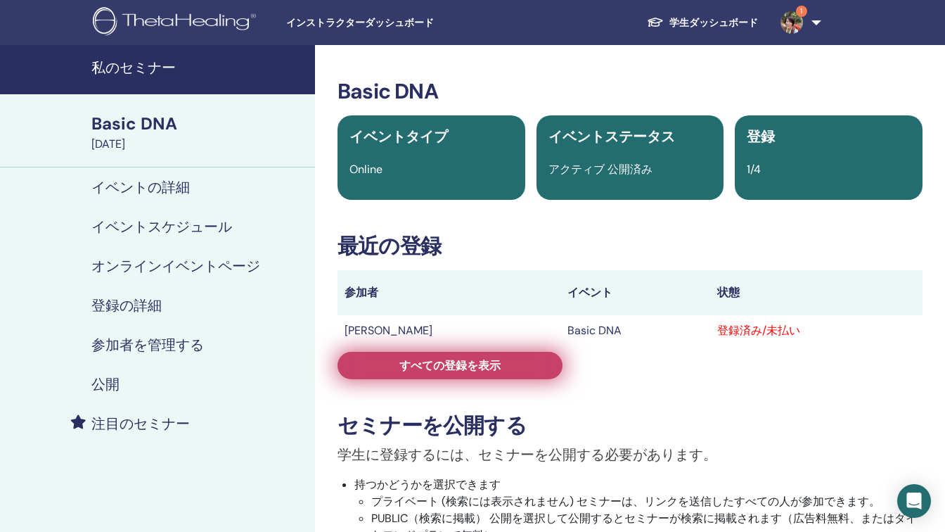  What do you see at coordinates (612, 136) in the screenshot?
I see `span: イベントステータス` at bounding box center [612, 136].